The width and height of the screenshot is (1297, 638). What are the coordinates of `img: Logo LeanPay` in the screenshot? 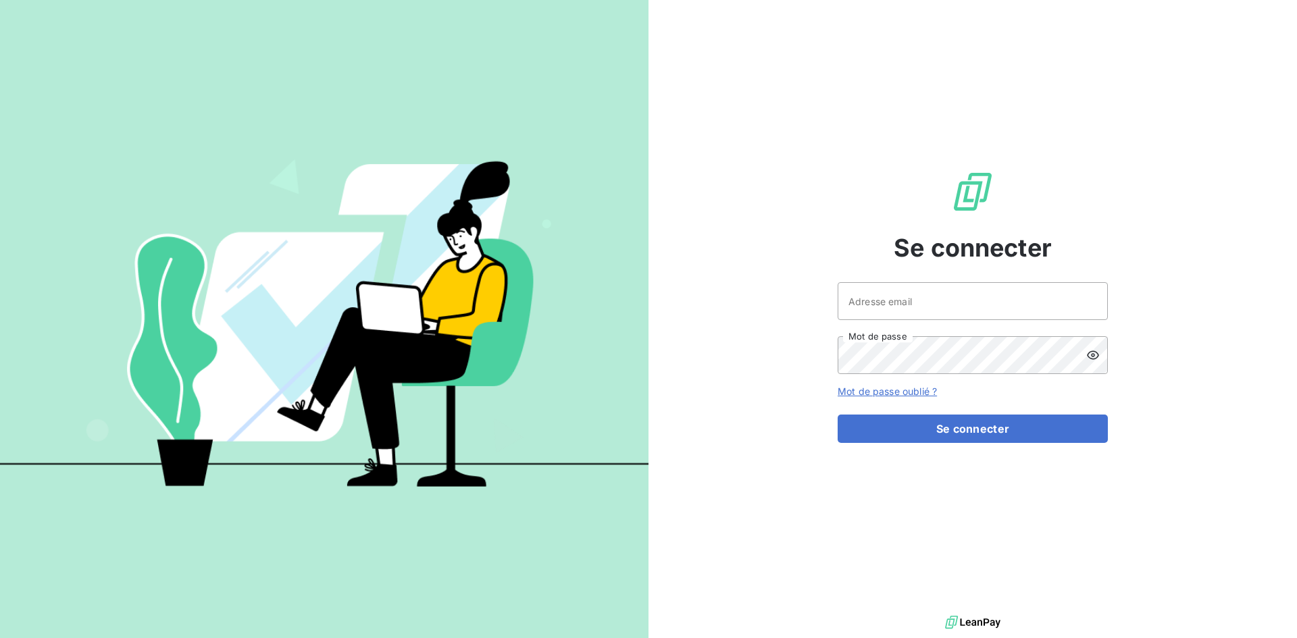 It's located at (973, 192).